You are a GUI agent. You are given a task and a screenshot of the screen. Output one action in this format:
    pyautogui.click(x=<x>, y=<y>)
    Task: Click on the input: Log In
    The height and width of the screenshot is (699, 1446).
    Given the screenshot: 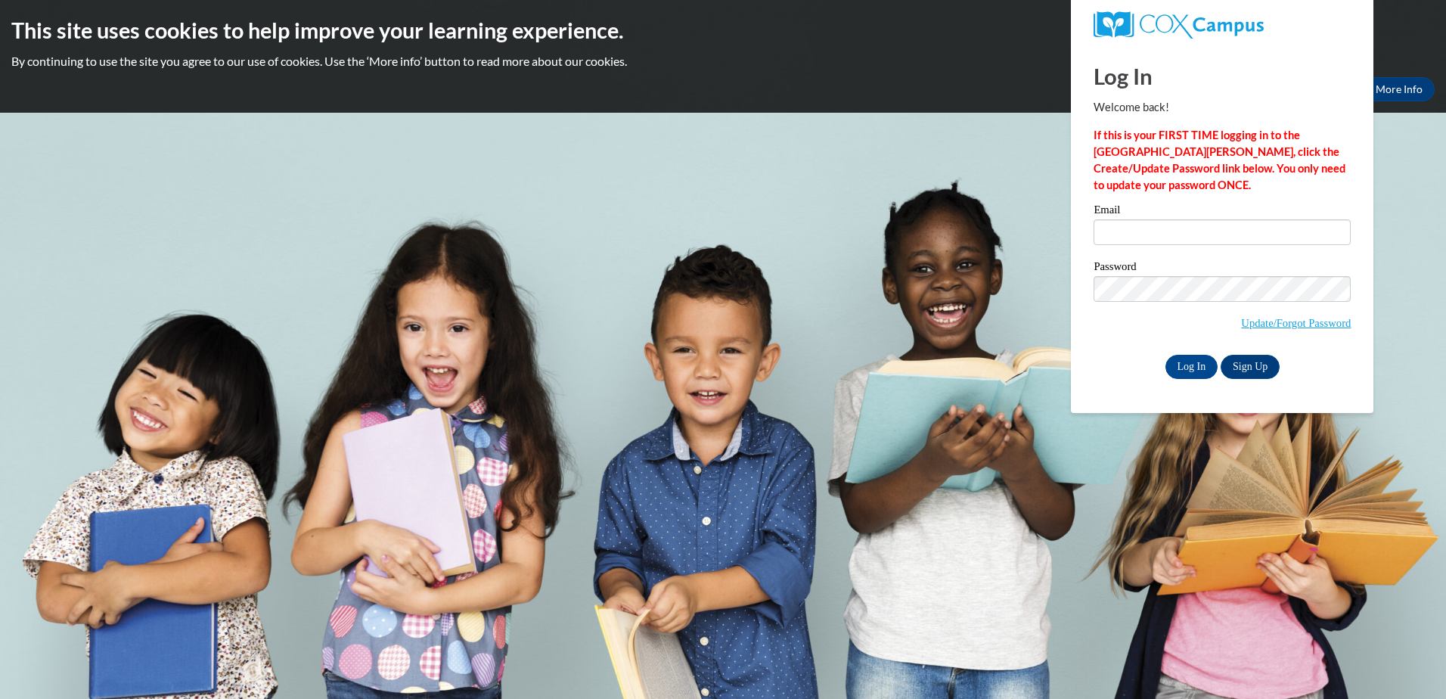 What is the action you would take?
    pyautogui.click(x=1192, y=367)
    